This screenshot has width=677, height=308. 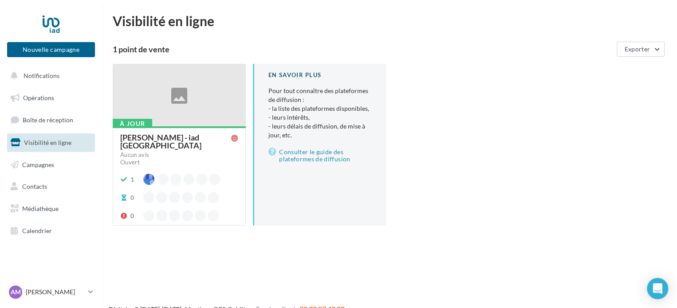 I want to click on a: Calendrier, so click(x=51, y=231).